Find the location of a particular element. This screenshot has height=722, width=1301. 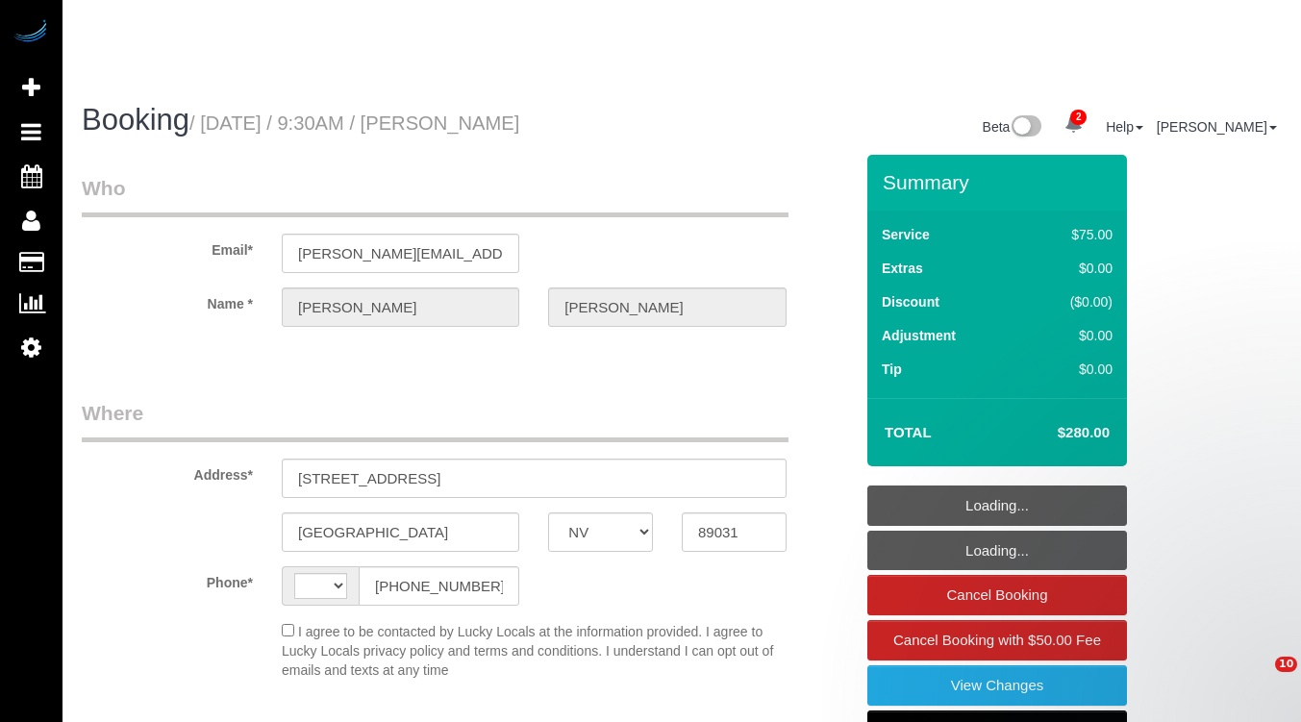

input: City* is located at coordinates (400, 532).